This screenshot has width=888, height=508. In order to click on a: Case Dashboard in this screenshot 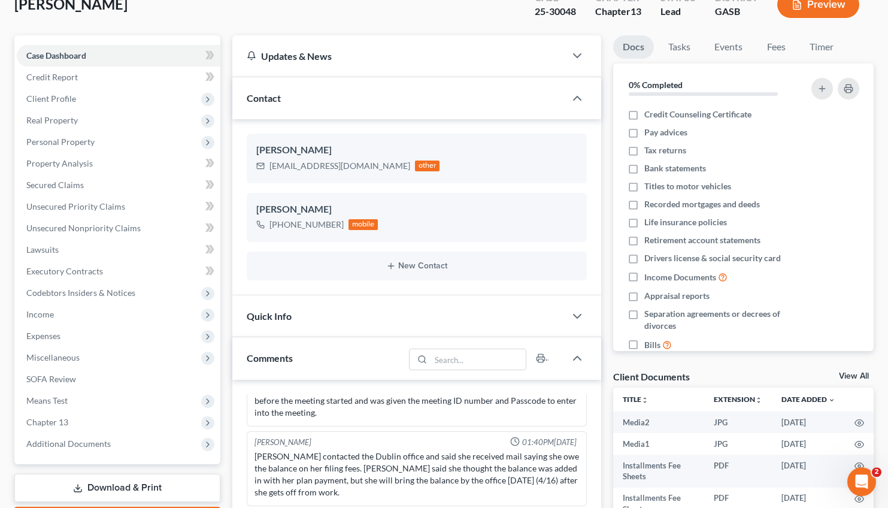, I will do `click(119, 56)`.